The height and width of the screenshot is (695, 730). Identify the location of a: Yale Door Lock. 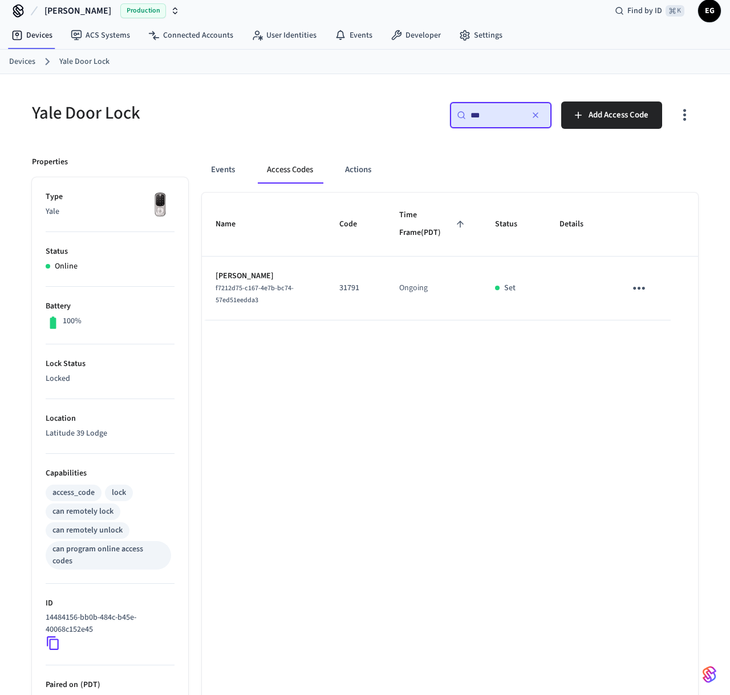
(84, 62).